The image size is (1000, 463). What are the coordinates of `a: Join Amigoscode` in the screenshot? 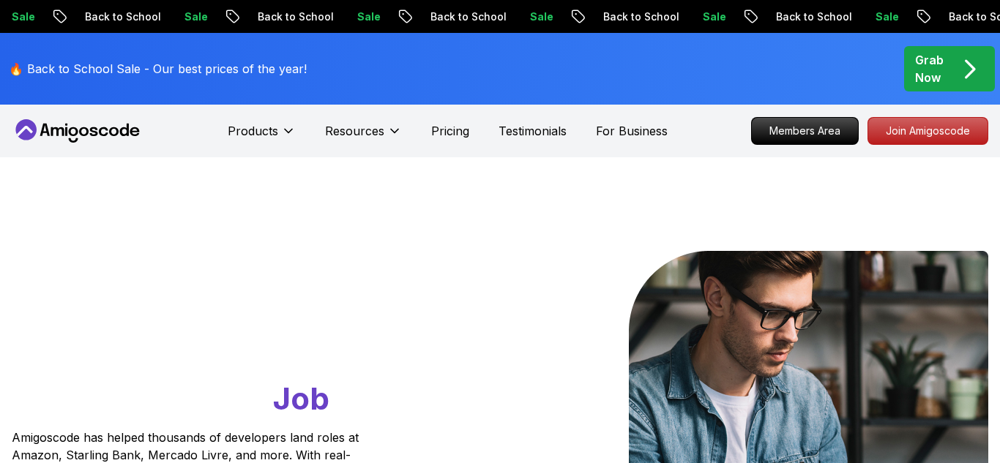 It's located at (927, 131).